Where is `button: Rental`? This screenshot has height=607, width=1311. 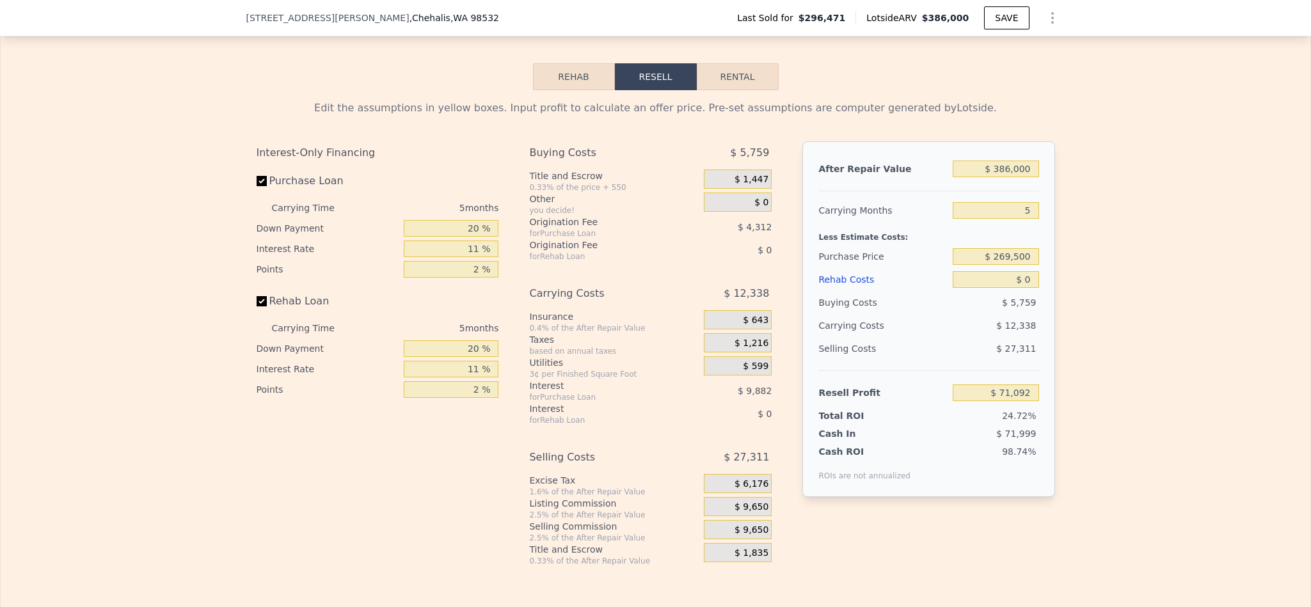 button: Rental is located at coordinates (738, 77).